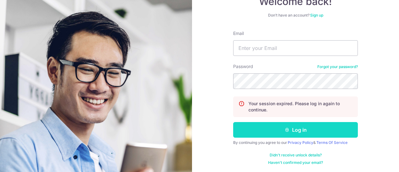 This screenshot has width=399, height=172. Describe the element at coordinates (300, 107) in the screenshot. I see `p: Your session expired. Please log in again to continue.` at that location.